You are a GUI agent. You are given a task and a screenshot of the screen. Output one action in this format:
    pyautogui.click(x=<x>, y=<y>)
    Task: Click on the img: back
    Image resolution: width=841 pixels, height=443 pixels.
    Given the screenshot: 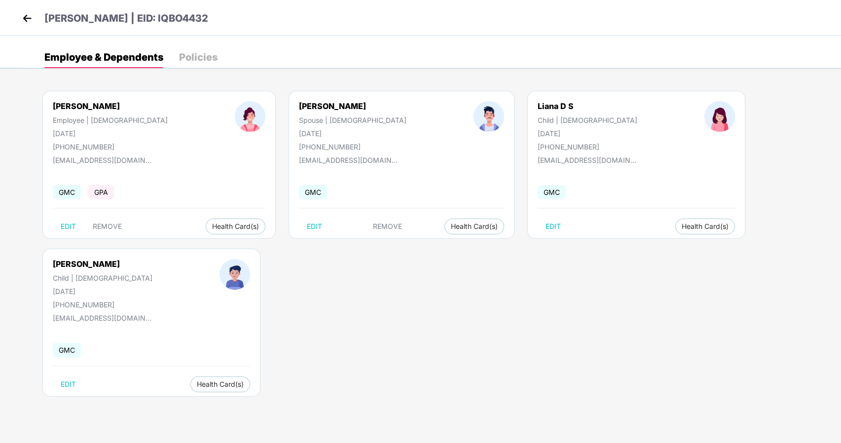 What is the action you would take?
    pyautogui.click(x=27, y=18)
    